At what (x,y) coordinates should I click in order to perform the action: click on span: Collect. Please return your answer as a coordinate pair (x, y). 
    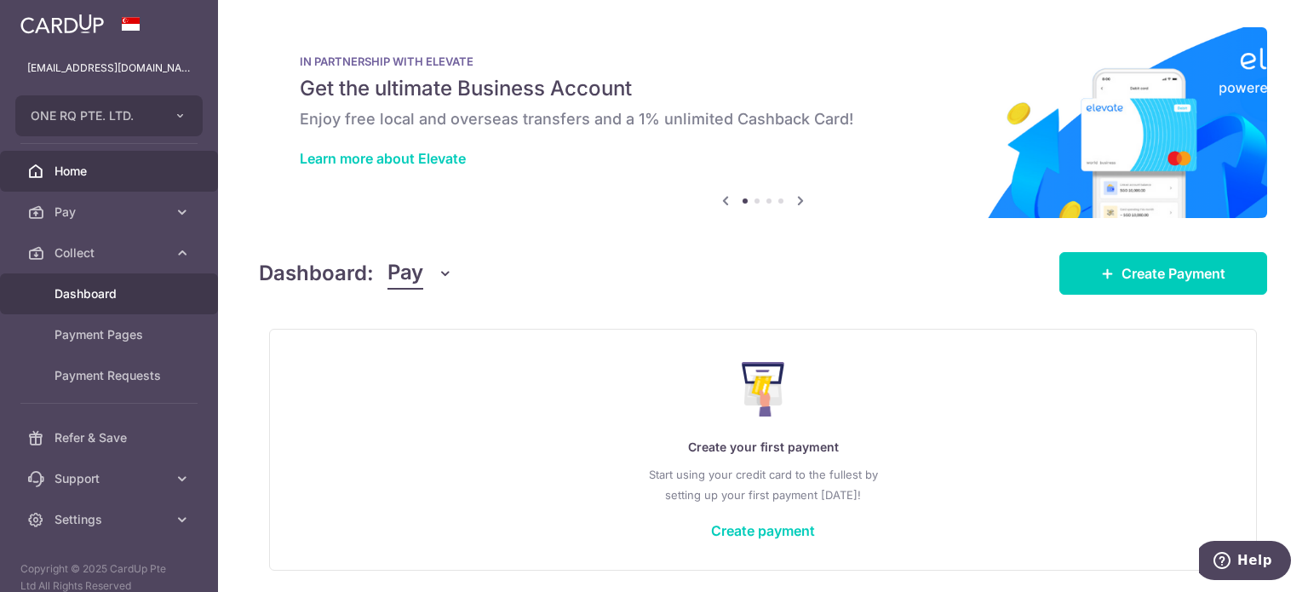
    Looking at the image, I should click on (111, 253).